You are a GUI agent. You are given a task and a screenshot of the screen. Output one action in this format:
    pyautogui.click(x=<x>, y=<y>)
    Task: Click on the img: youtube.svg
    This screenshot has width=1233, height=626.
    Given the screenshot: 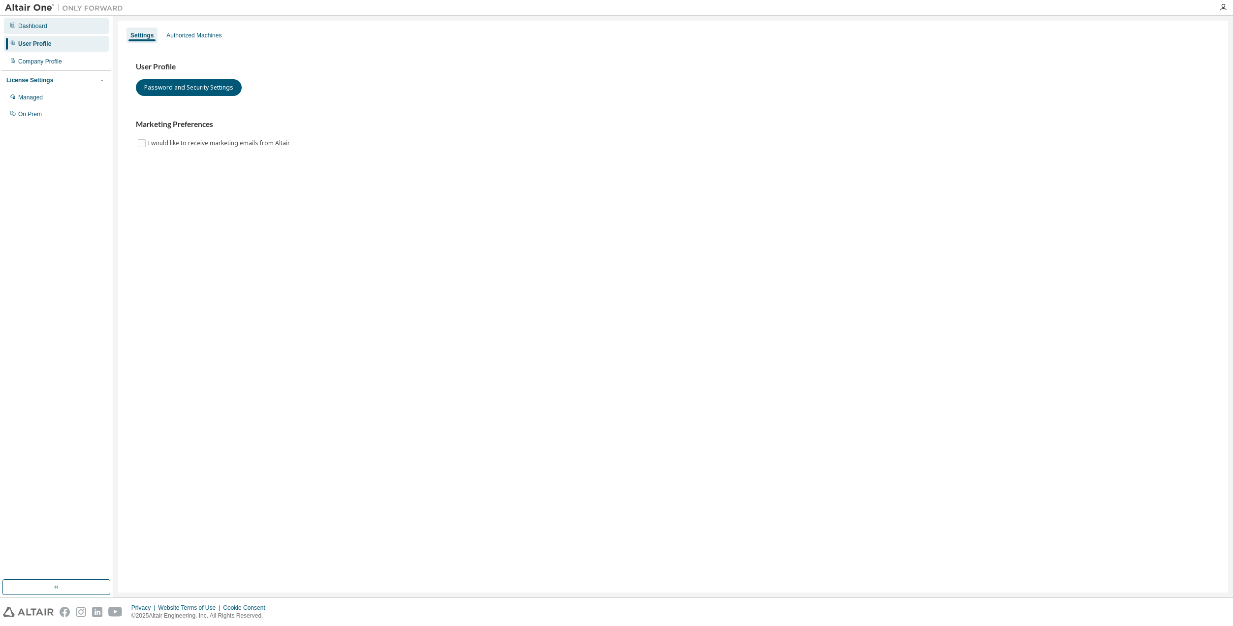 What is the action you would take?
    pyautogui.click(x=115, y=612)
    